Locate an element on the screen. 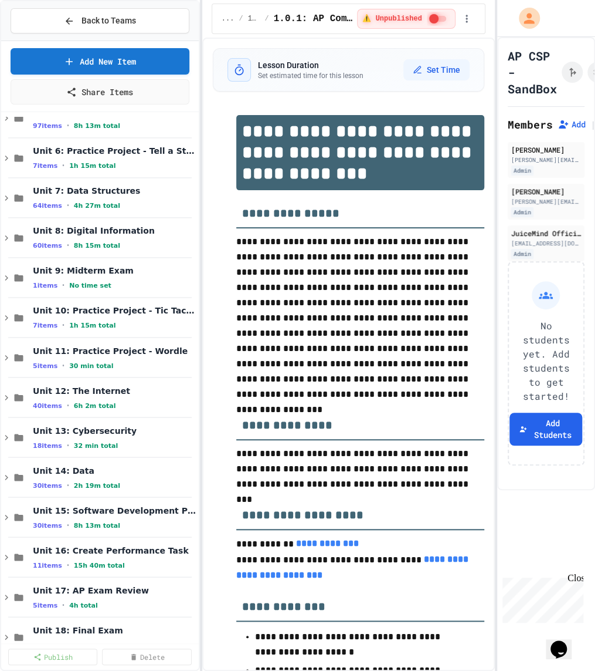 This screenshot has width=595, height=671. h2: Members is located at coordinates (530, 124).